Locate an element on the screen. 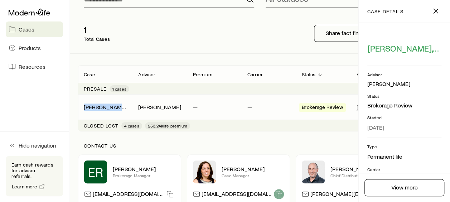  span: 1 cases is located at coordinates (119, 89).